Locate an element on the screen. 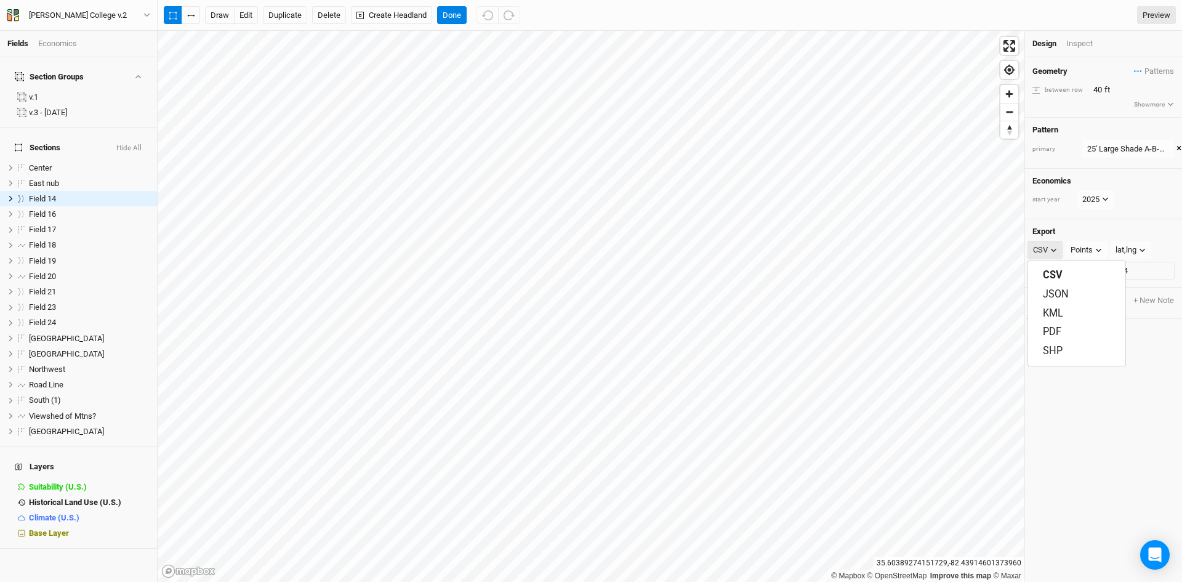 The height and width of the screenshot is (582, 1182). div: West Center is located at coordinates (89, 431).